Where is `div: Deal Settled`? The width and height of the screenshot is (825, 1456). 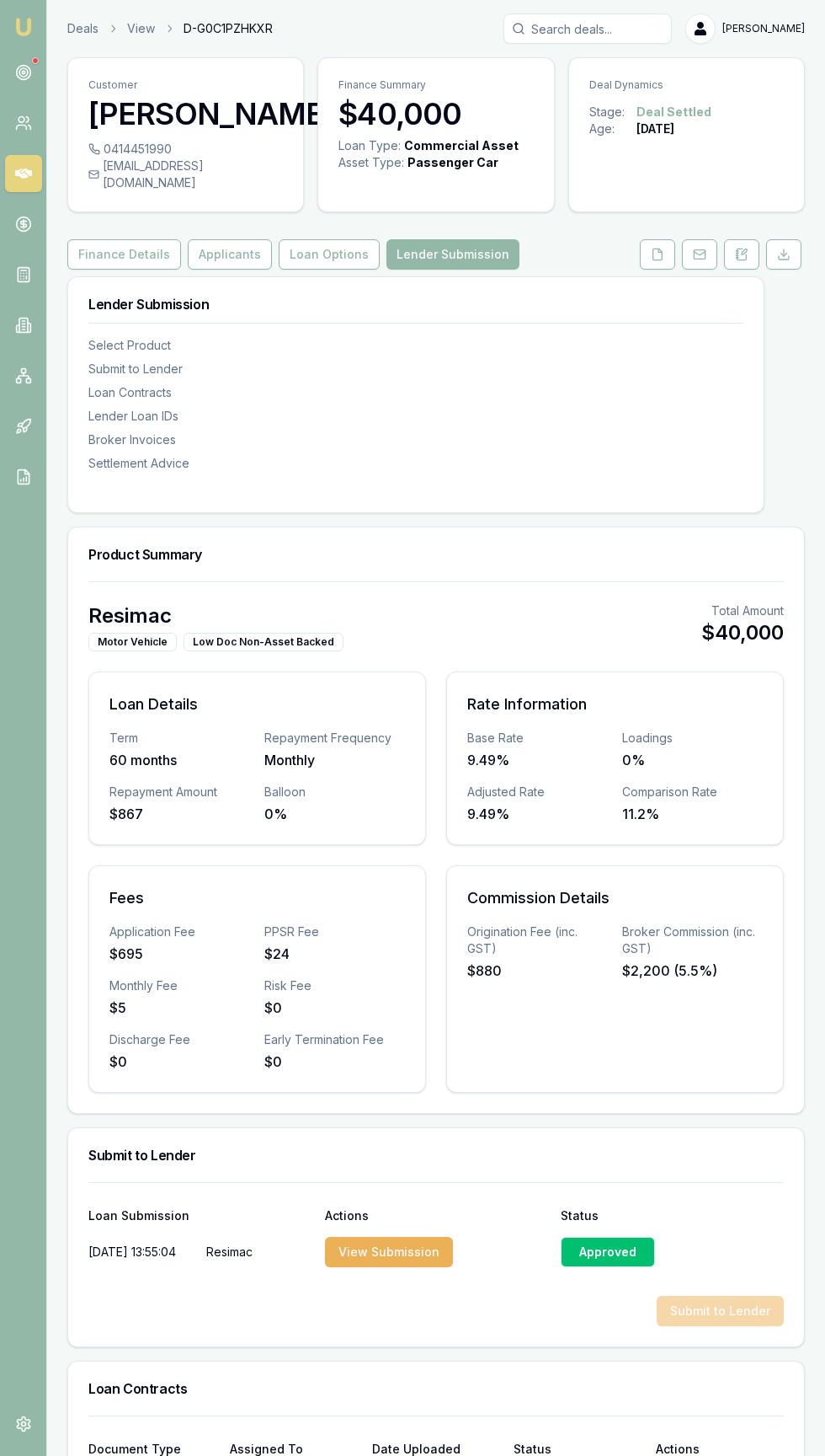
div: Deal Settled is located at coordinates (674, 112).